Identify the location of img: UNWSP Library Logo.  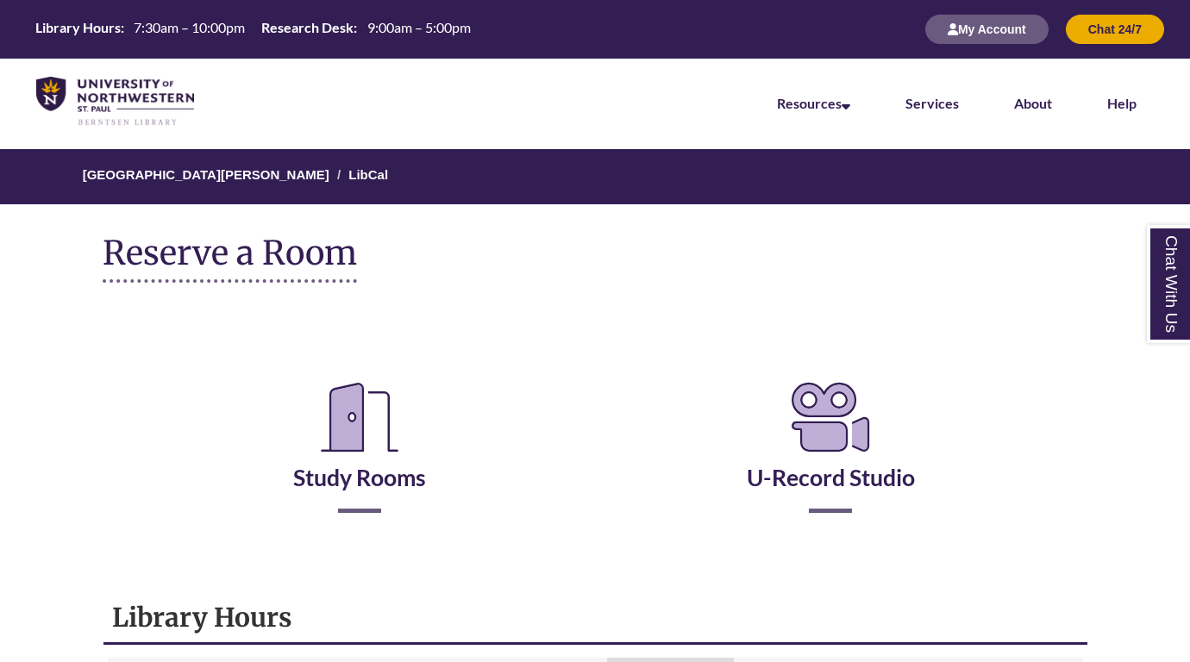
(115, 102).